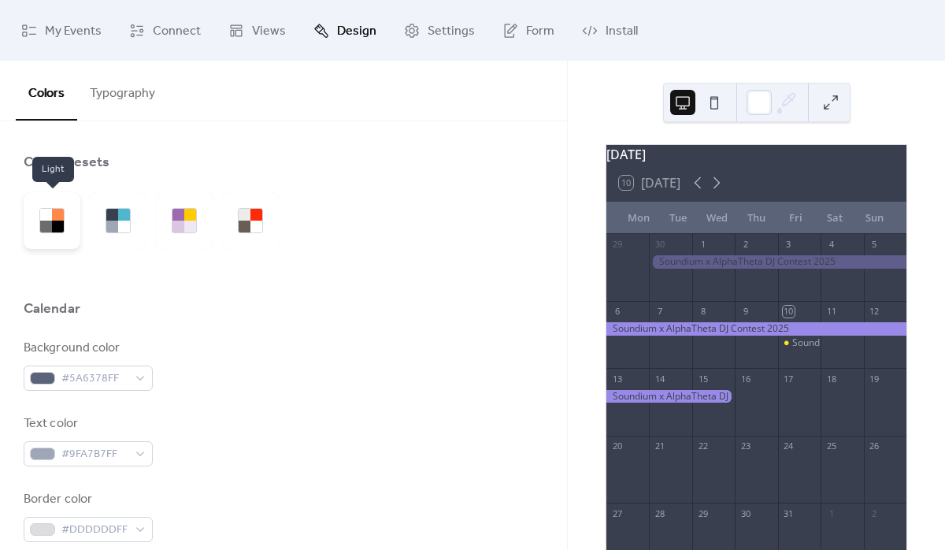 This screenshot has height=550, width=945. Describe the element at coordinates (95, 379) in the screenshot. I see `span: #5A6378FF` at that location.